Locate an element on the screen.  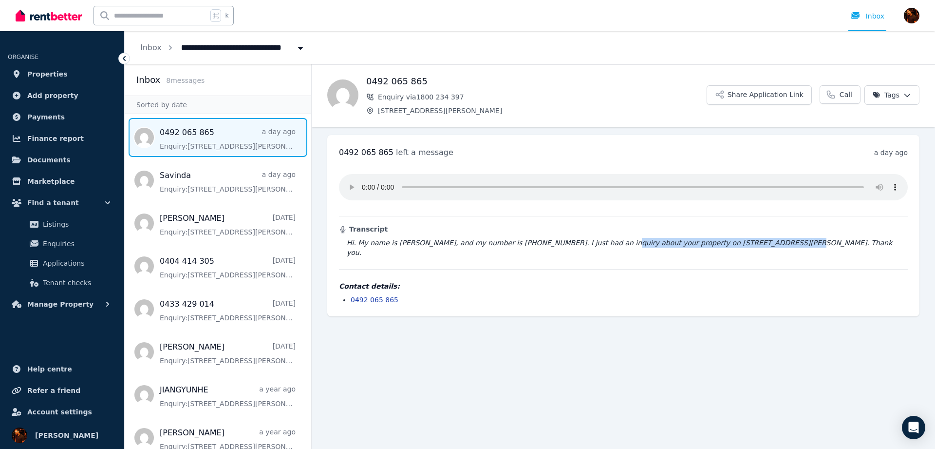
a: Help centre is located at coordinates (62, 369).